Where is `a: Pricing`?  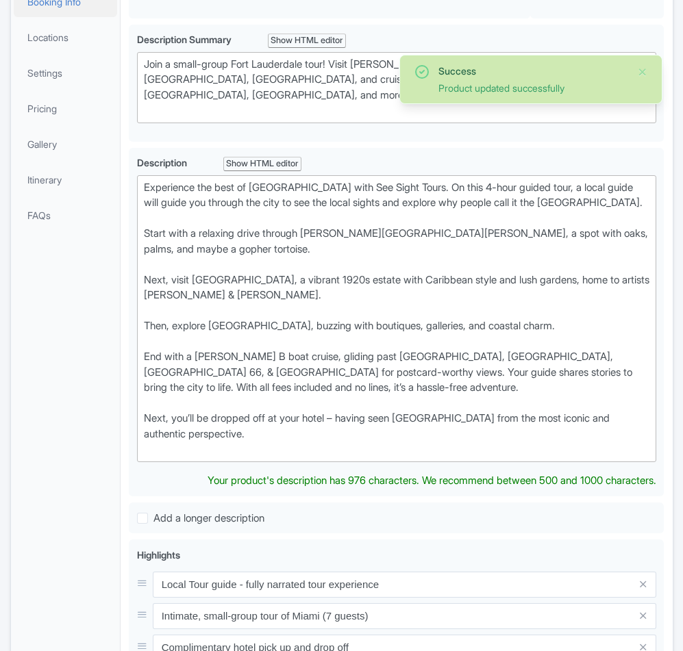 a: Pricing is located at coordinates (66, 108).